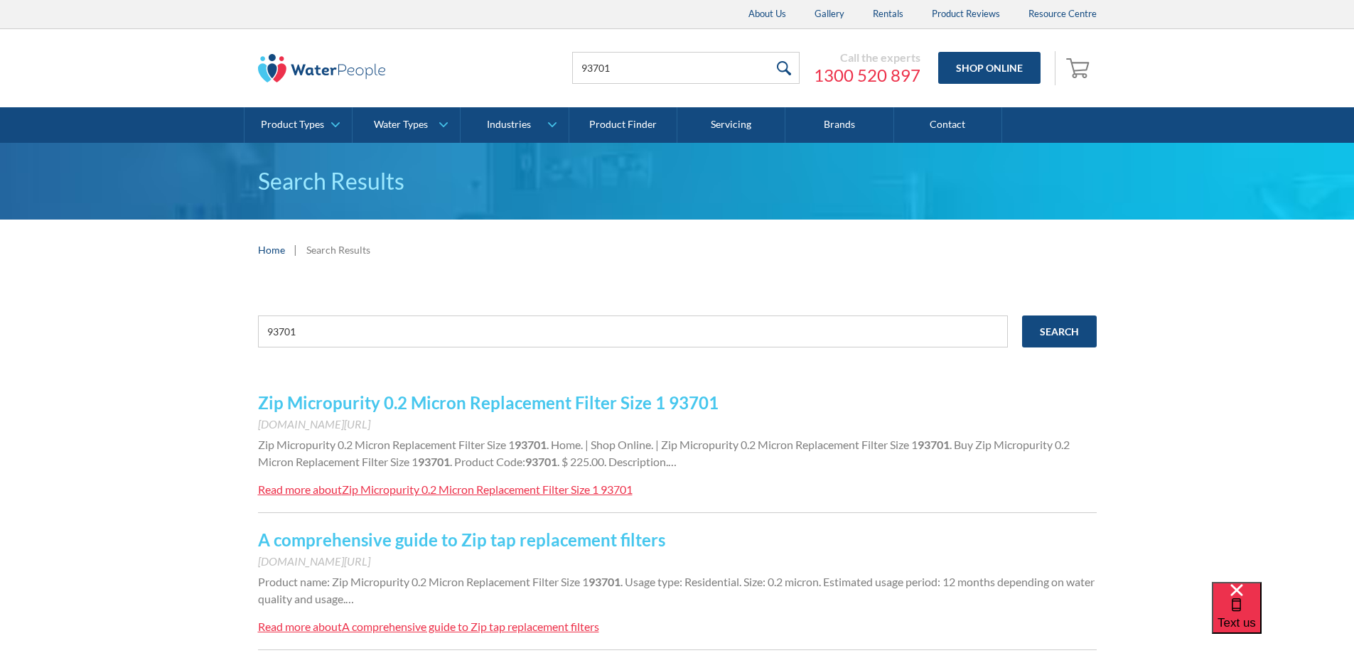 This screenshot has width=1354, height=653. Describe the element at coordinates (839, 125) in the screenshot. I see `a: Brands` at that location.